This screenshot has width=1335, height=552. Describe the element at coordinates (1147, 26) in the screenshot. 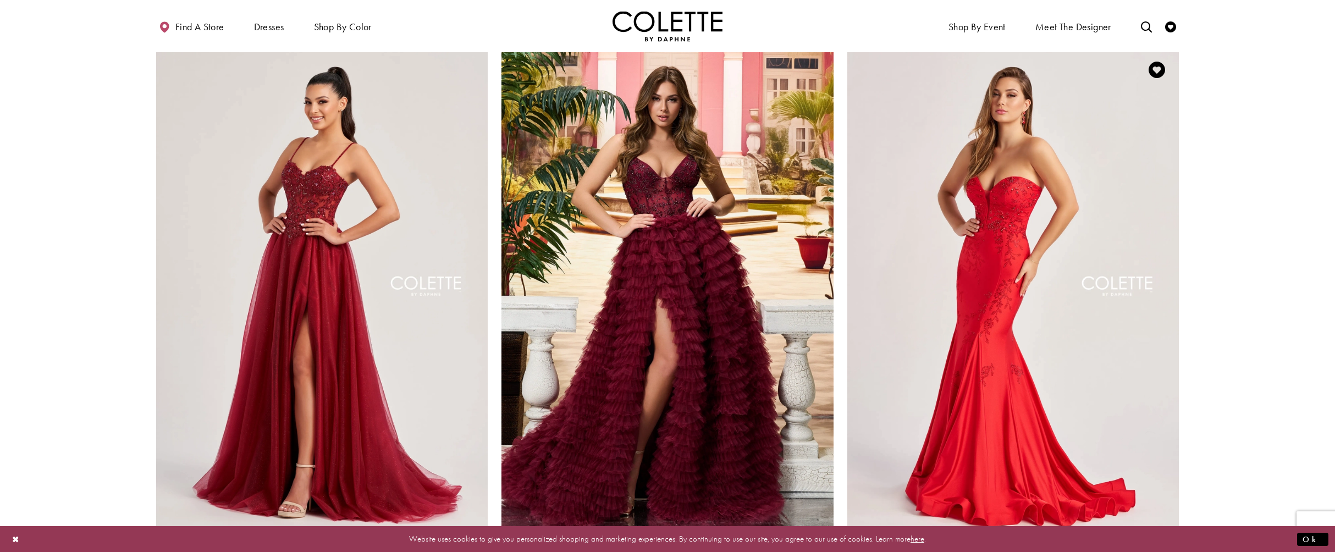

I see `a: Toggle search` at that location.